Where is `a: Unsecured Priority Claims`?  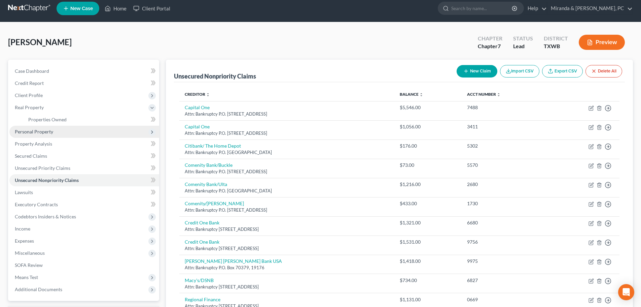 a: Unsecured Priority Claims is located at coordinates (84, 168).